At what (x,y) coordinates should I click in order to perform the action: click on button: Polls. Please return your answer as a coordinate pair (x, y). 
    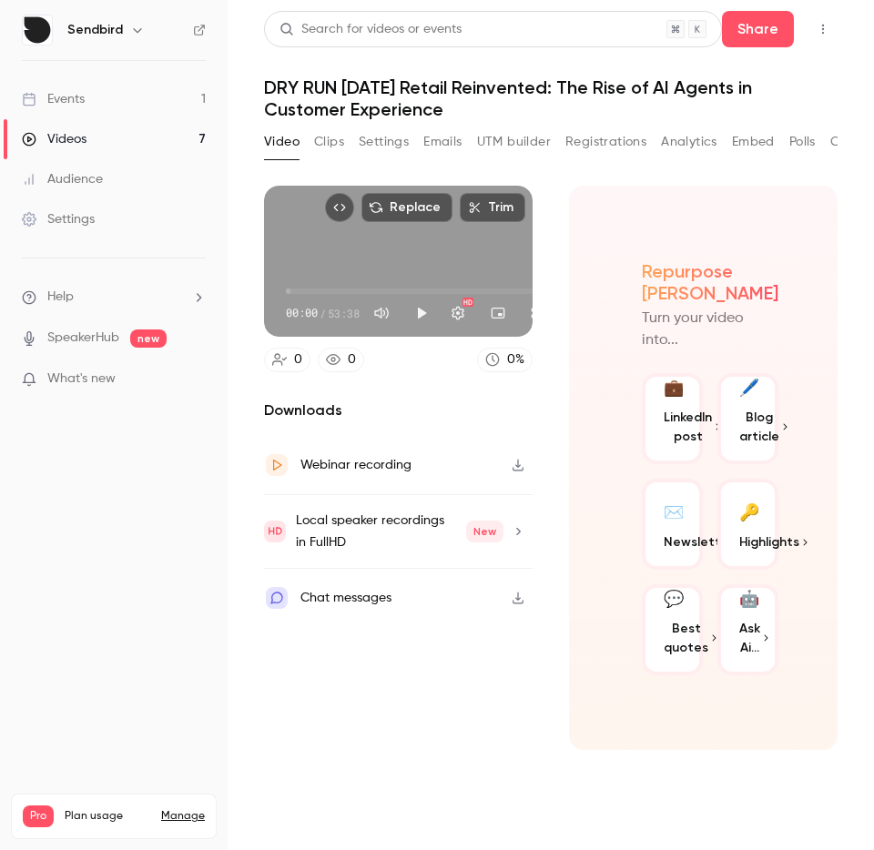
    Looking at the image, I should click on (802, 142).